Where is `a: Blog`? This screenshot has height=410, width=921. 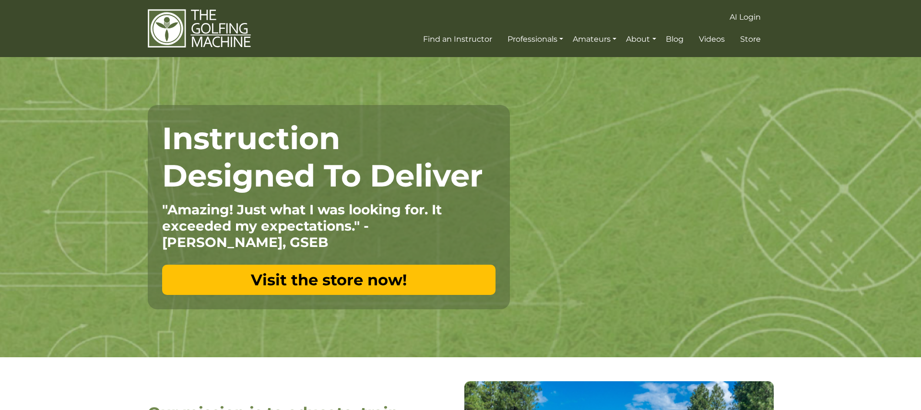
a: Blog is located at coordinates (674, 39).